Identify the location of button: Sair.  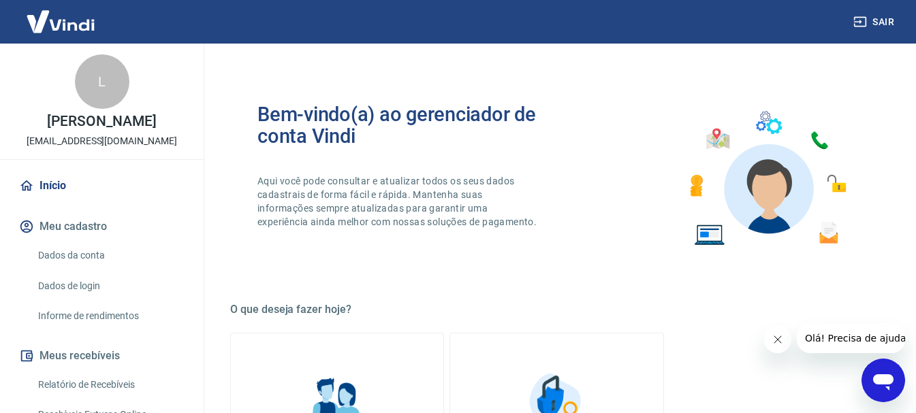
(875, 22).